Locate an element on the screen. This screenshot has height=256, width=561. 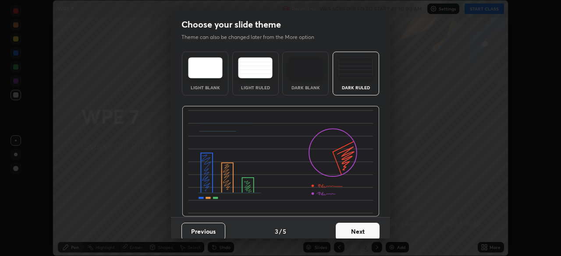
h2: Choose your slide theme is located at coordinates (231, 25).